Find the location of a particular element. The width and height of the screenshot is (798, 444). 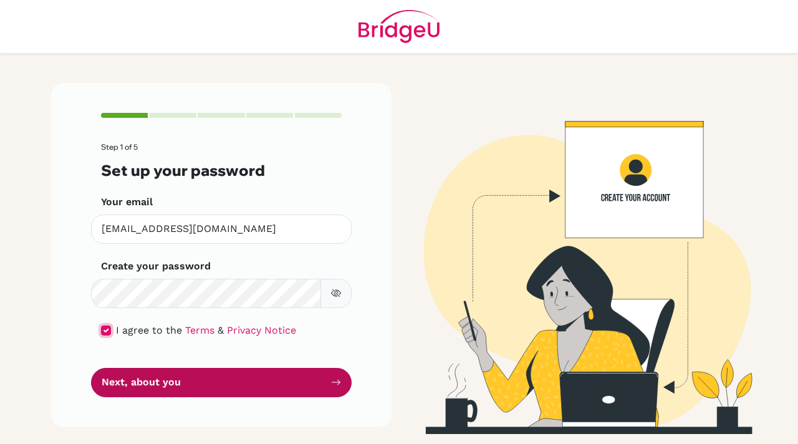

h3: Set up your password is located at coordinates (221, 170).